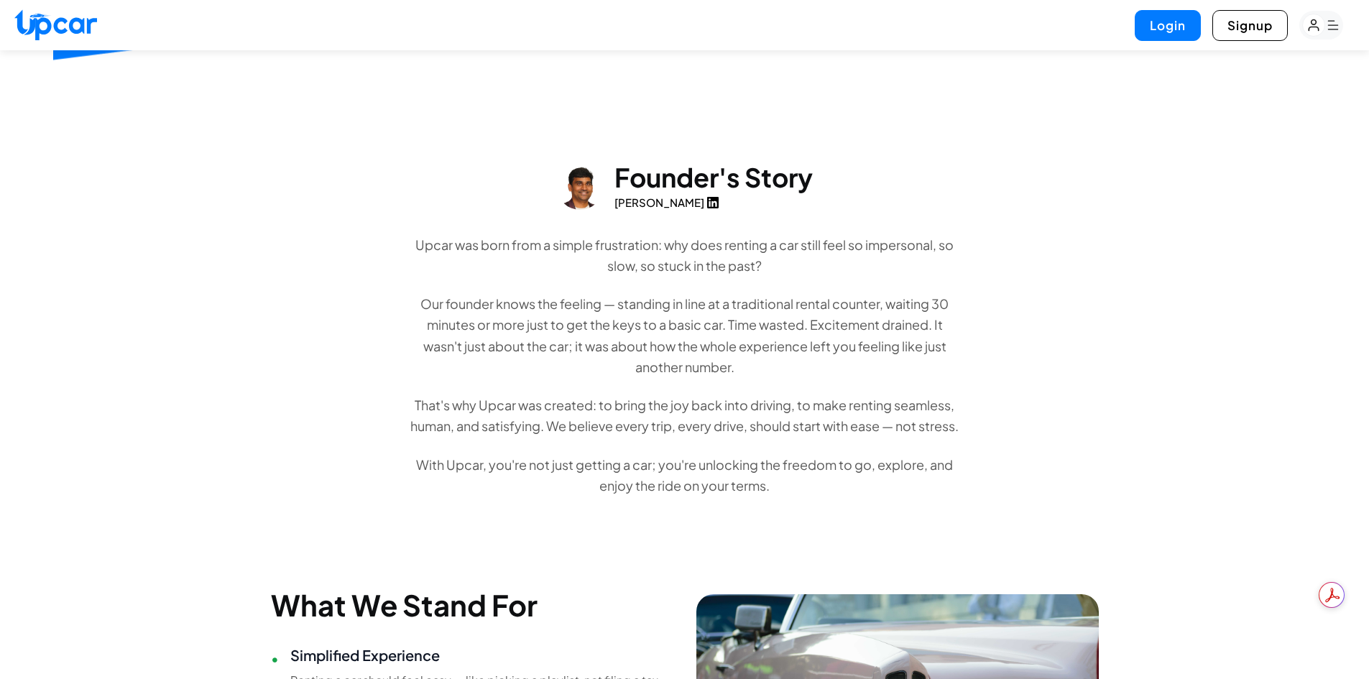 The width and height of the screenshot is (1369, 679). I want to click on button: Login, so click(1168, 25).